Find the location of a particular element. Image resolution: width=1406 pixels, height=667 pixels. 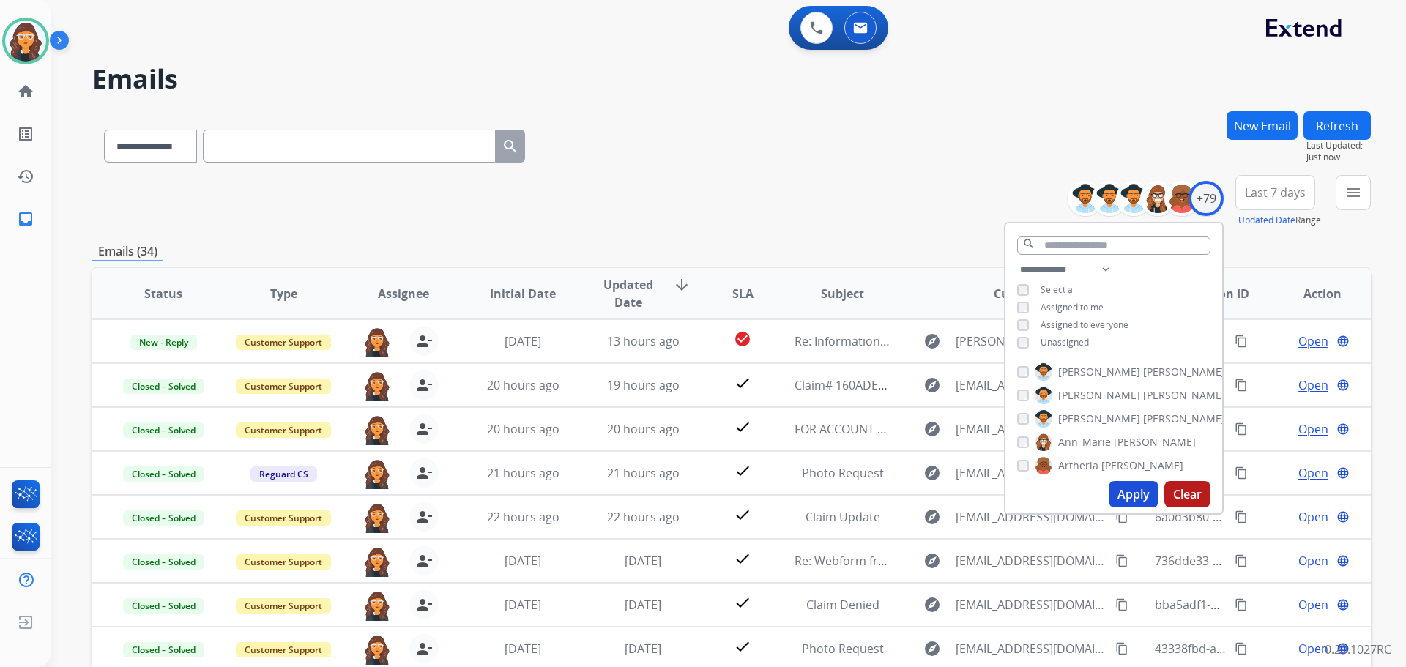

span: 736dde33-c0d9-4c76-92fe-1ba9f3934b5f is located at coordinates (1264, 561).